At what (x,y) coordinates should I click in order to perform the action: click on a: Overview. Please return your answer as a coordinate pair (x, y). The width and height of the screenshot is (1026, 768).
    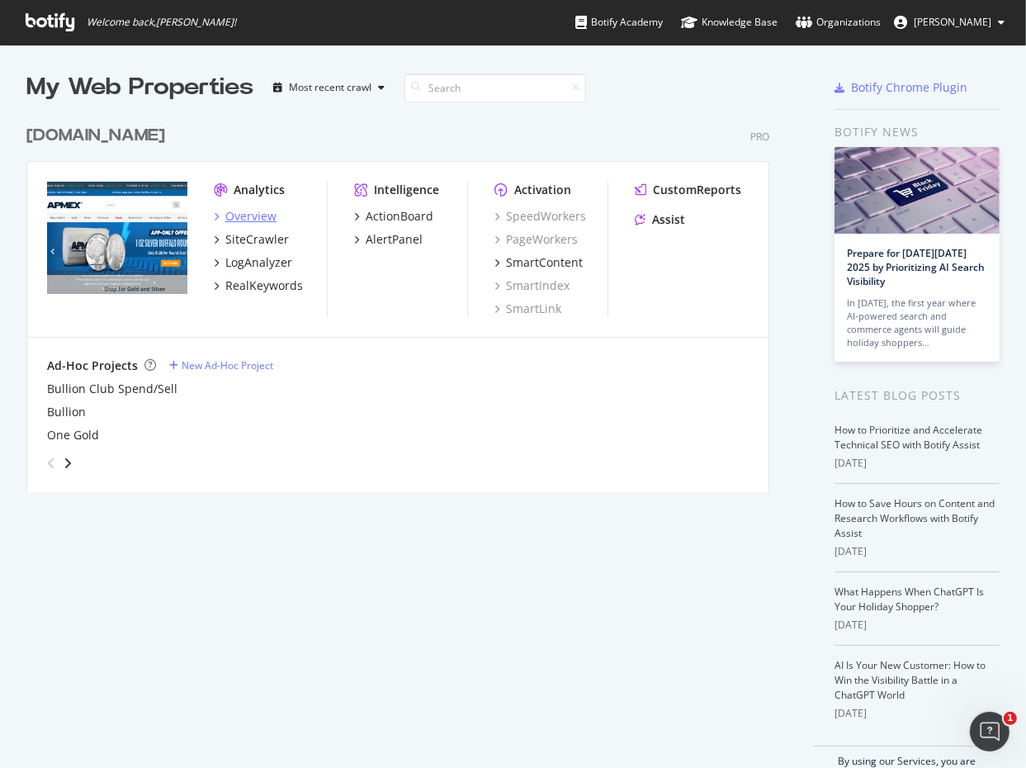
    Looking at the image, I should click on (245, 216).